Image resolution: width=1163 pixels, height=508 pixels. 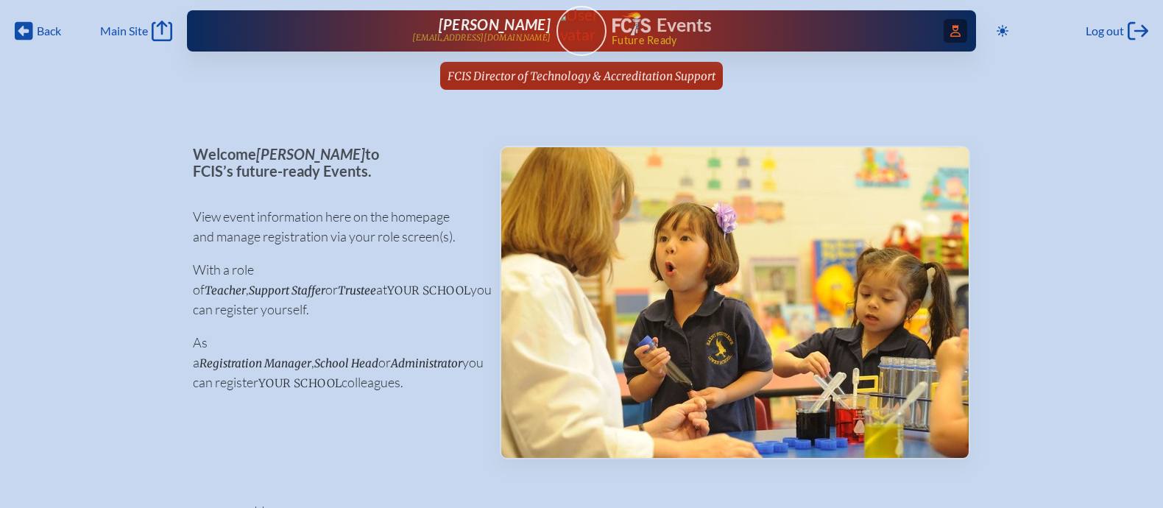 What do you see at coordinates (582, 76) in the screenshot?
I see `a: FCIS Director of Technology & Accreditation Support` at bounding box center [582, 76].